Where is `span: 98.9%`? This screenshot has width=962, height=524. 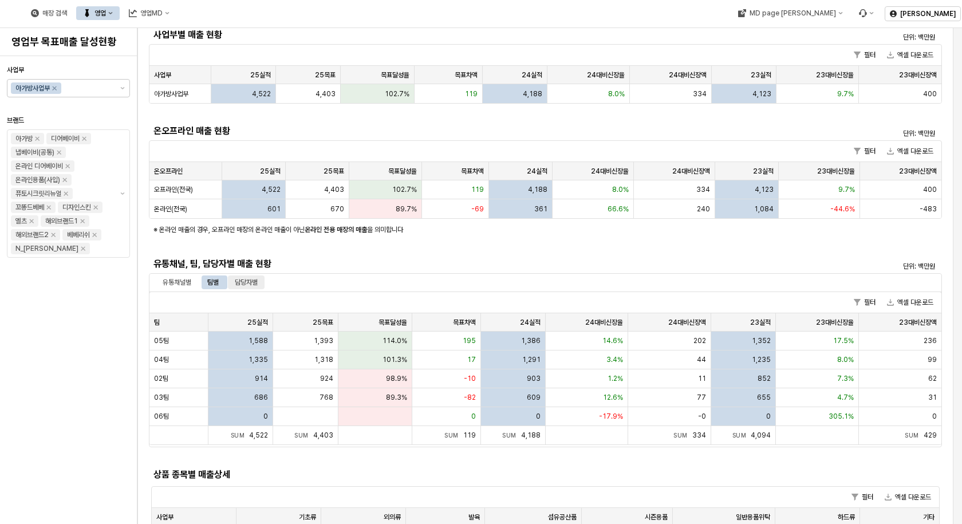 span: 98.9% is located at coordinates (396, 379).